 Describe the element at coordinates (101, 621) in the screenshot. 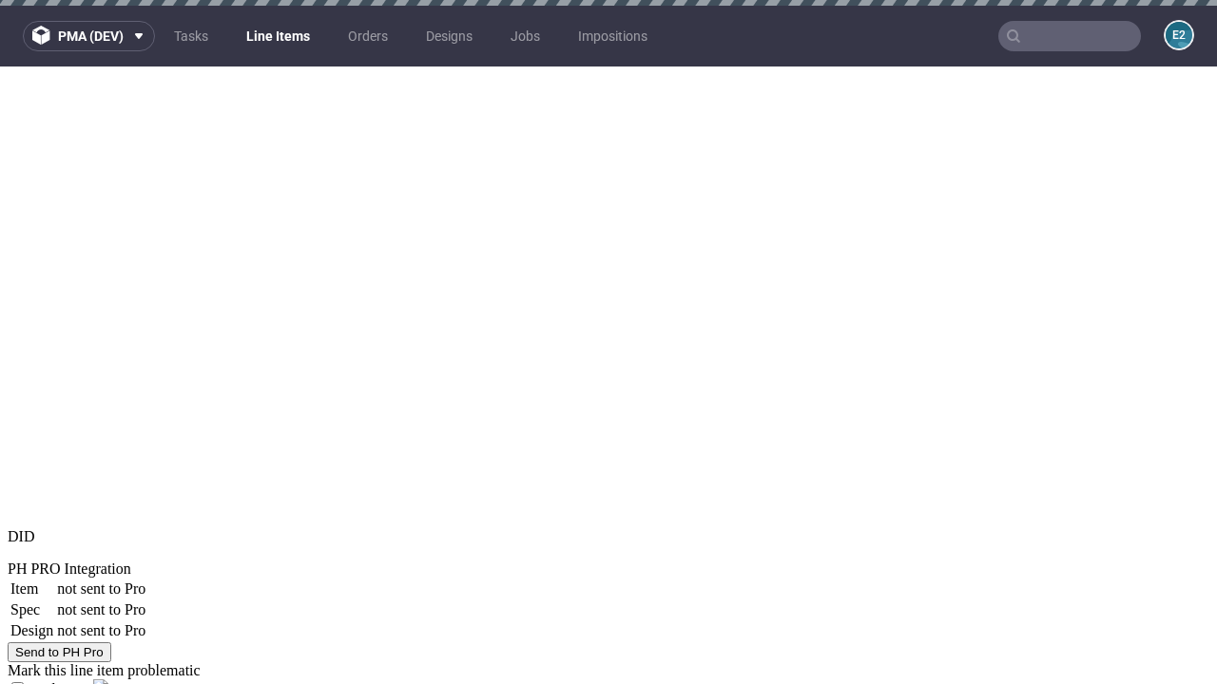

I see `img: icon-production-flag.svg` at that location.